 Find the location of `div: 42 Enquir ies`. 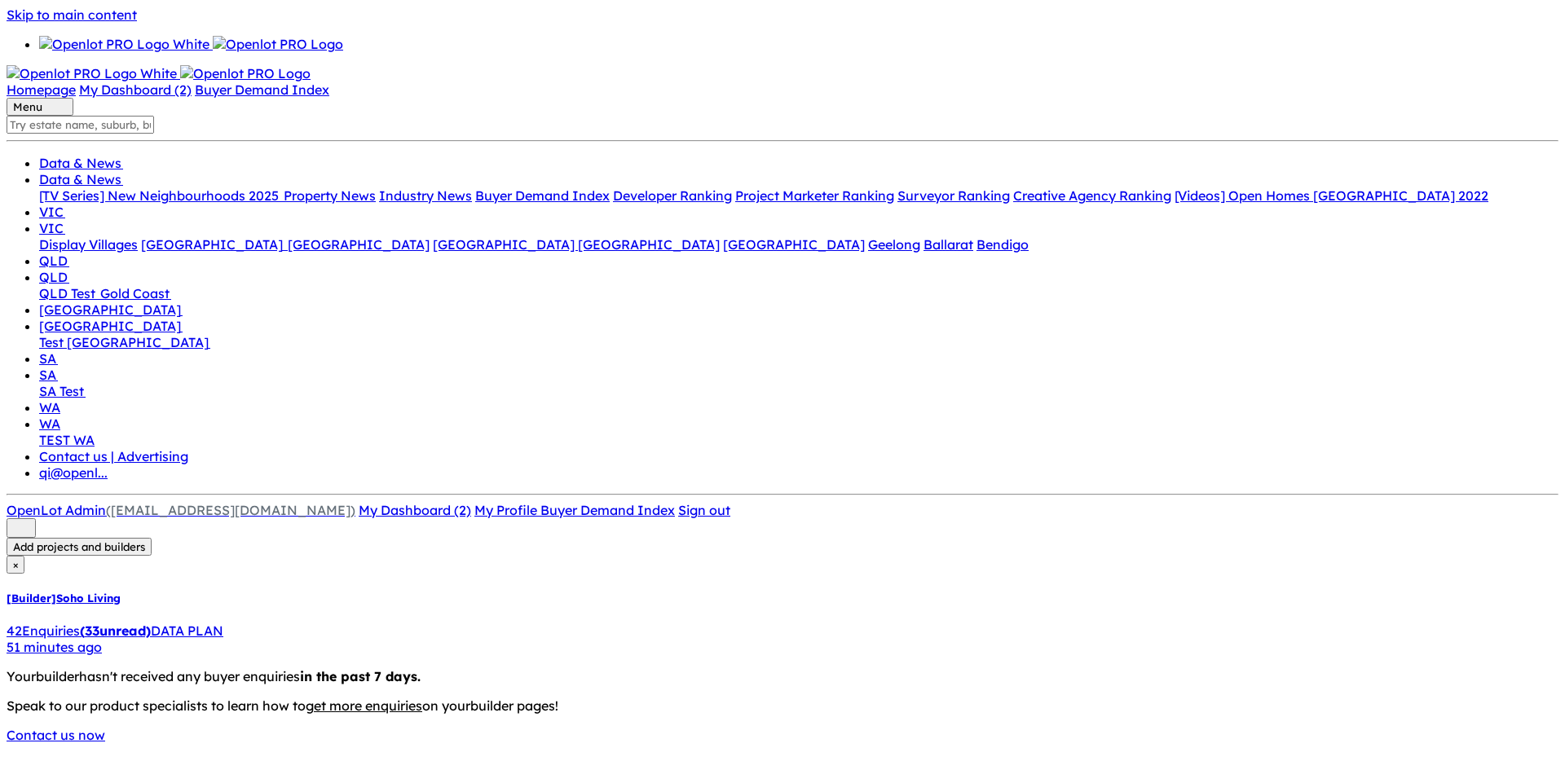

div: 42 Enquir ies is located at coordinates (783, 631).